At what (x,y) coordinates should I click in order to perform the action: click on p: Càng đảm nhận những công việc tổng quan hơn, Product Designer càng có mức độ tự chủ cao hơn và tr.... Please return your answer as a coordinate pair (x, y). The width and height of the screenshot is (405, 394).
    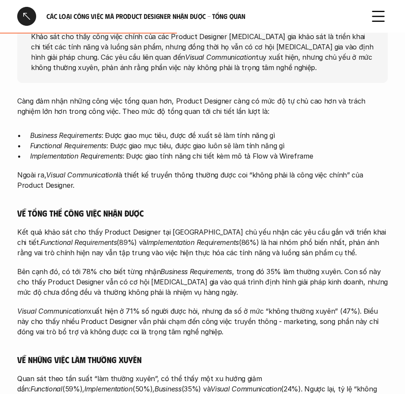
    Looking at the image, I should click on (202, 106).